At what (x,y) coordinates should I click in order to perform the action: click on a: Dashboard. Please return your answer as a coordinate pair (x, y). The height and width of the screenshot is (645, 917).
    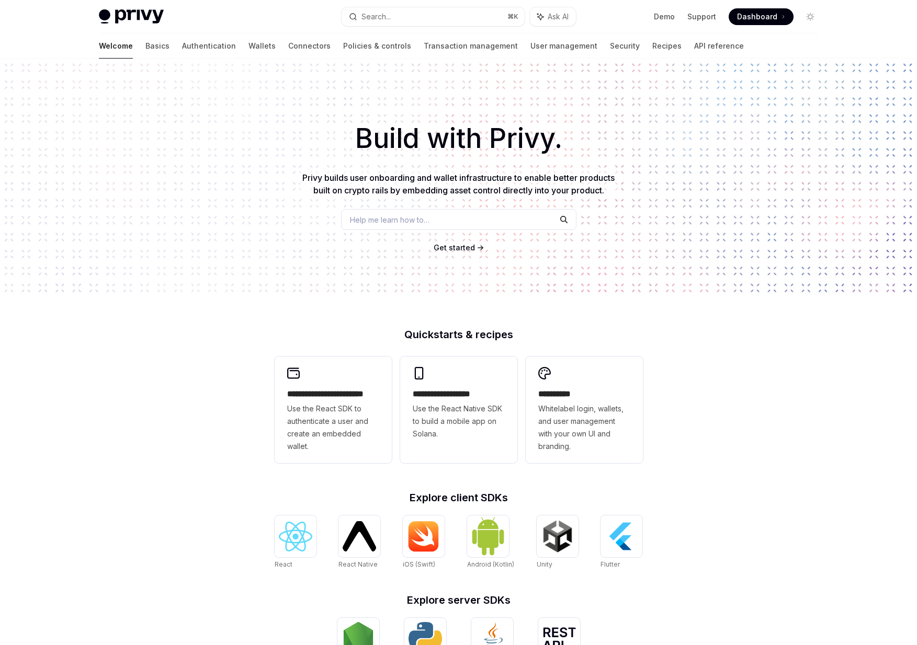
    Looking at the image, I should click on (761, 17).